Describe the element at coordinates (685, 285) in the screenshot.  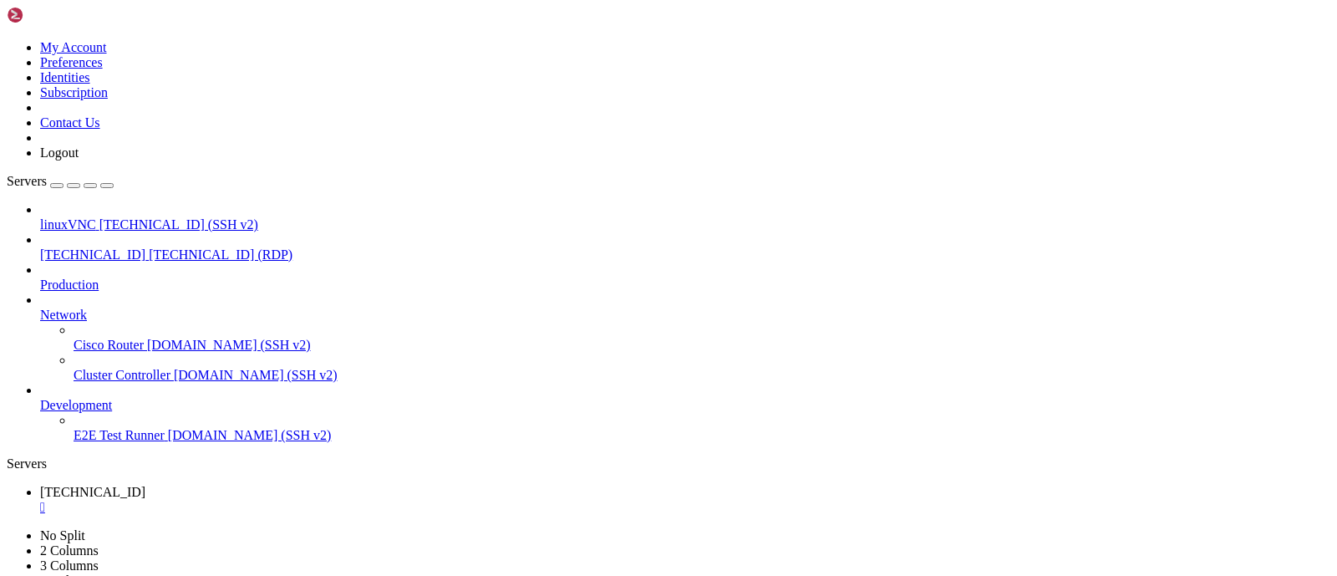
I see `a: Production` at that location.